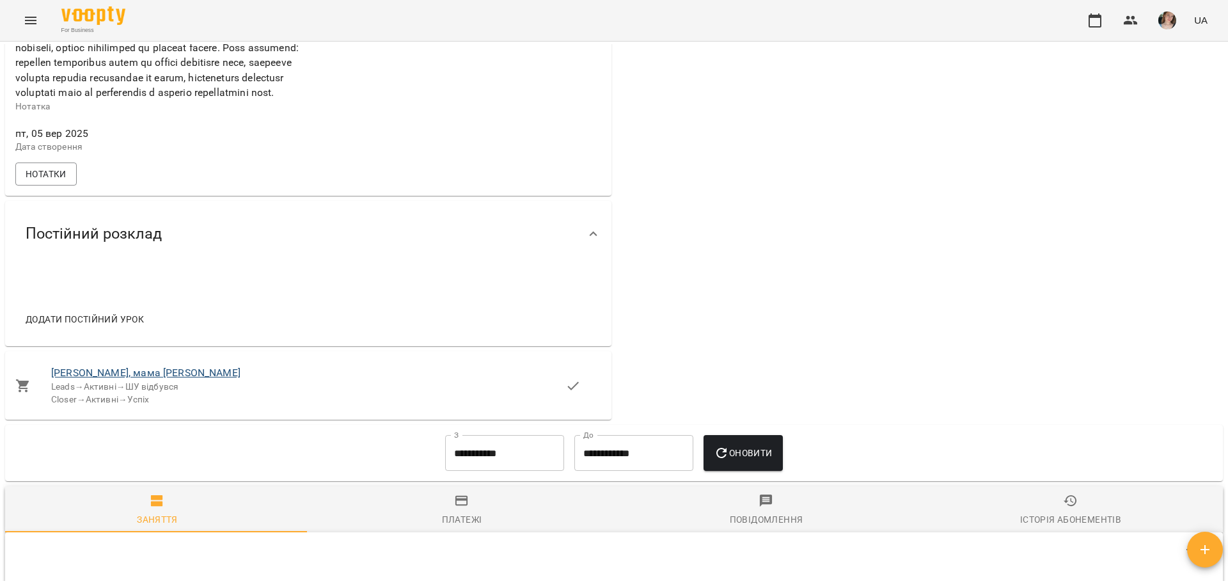  What do you see at coordinates (46, 174) in the screenshot?
I see `button: Нотатки` at bounding box center [46, 174].